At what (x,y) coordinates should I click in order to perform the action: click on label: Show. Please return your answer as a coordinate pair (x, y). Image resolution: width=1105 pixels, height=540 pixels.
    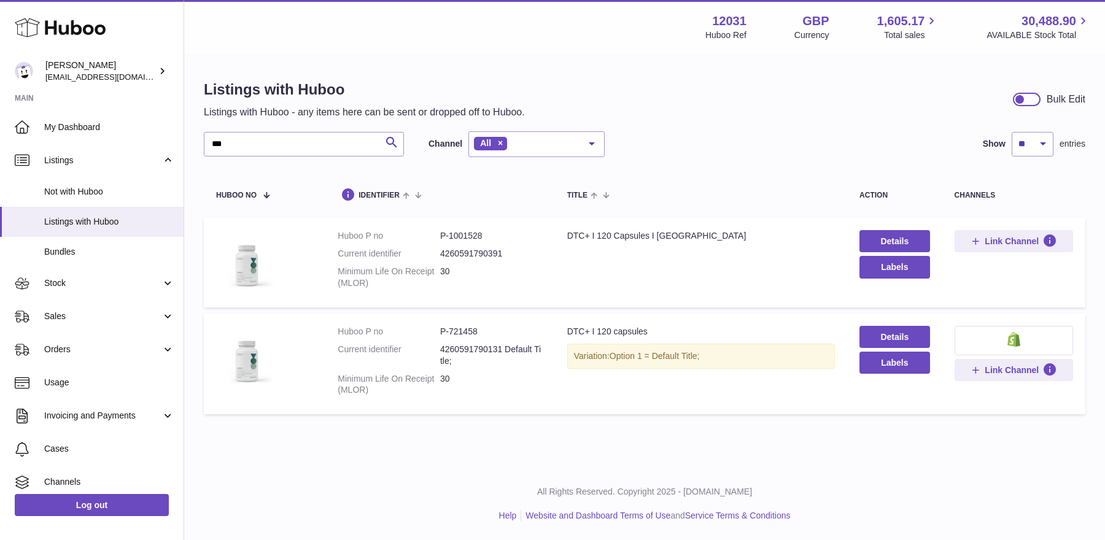
    Looking at the image, I should click on (993, 144).